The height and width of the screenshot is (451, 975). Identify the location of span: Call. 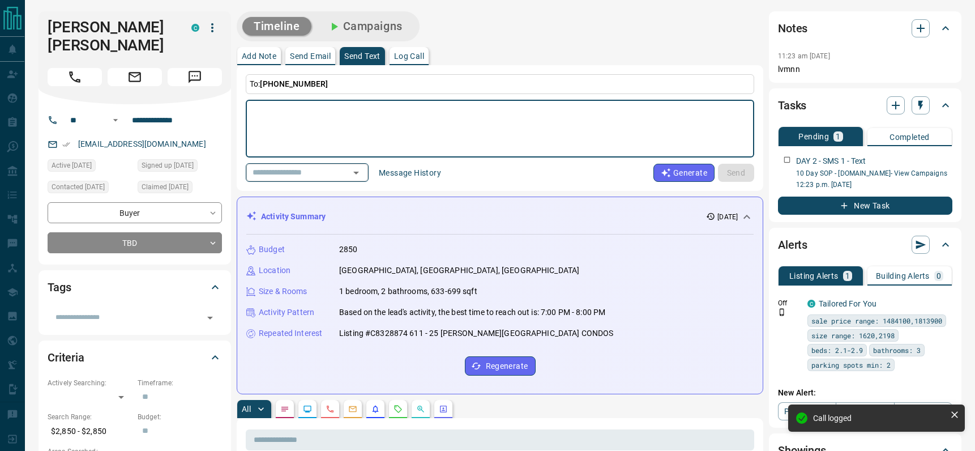
(75, 77).